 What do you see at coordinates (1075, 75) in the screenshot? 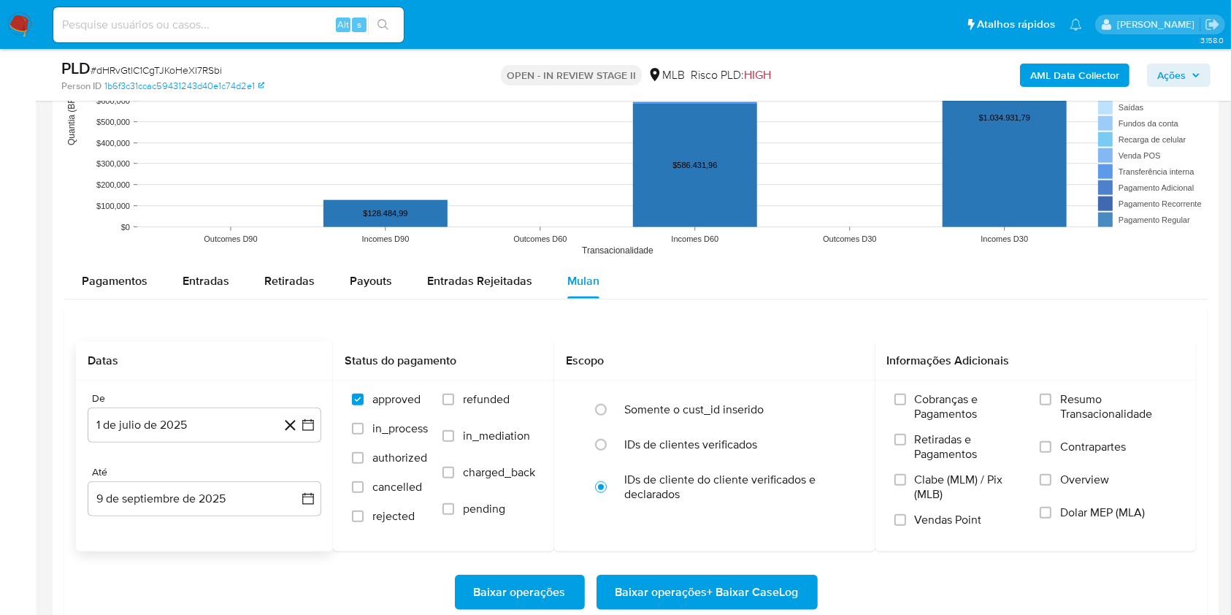
I see `button: AML Data Collector` at bounding box center [1075, 75].